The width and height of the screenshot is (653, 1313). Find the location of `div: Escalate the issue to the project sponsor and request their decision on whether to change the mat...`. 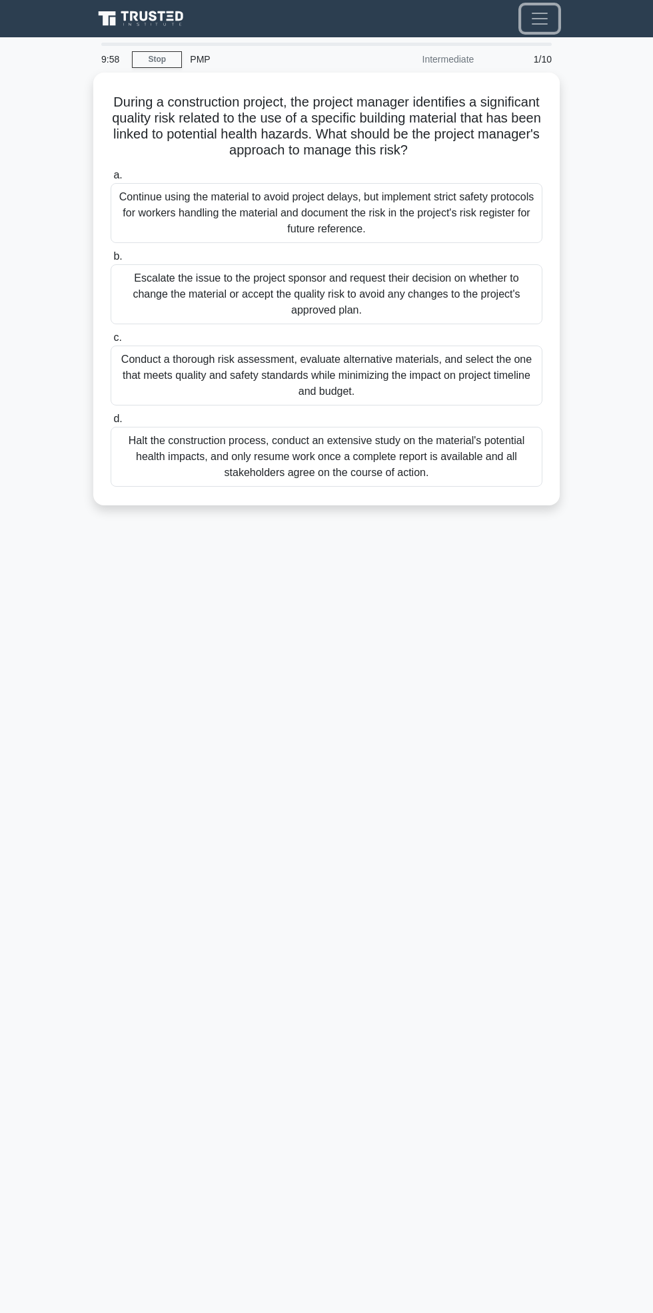

div: Escalate the issue to the project sponsor and request their decision on whether to change the mat... is located at coordinates (326, 294).